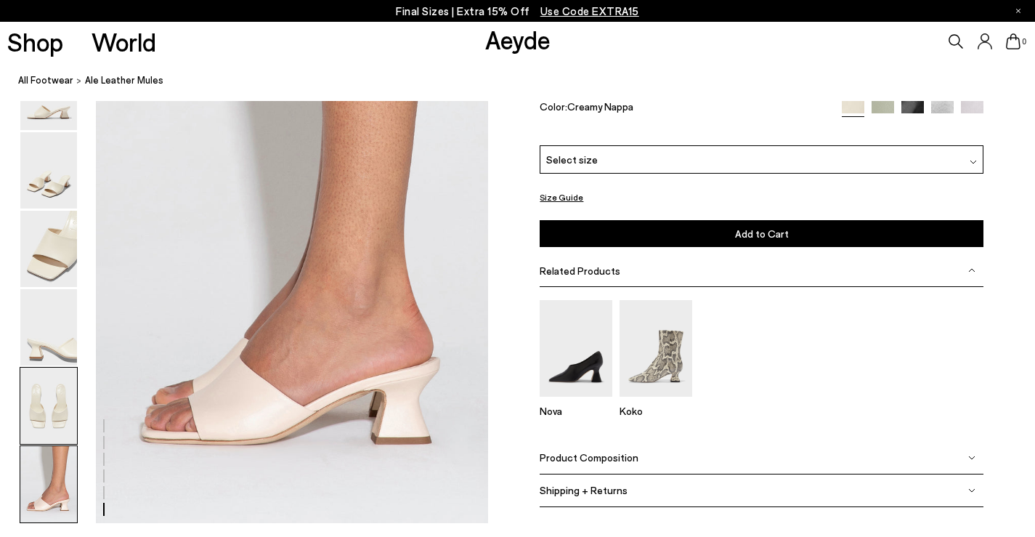 The width and height of the screenshot is (1035, 537). What do you see at coordinates (576, 402) in the screenshot?
I see `a: Nova Regal Pumps Nova` at bounding box center [576, 402].